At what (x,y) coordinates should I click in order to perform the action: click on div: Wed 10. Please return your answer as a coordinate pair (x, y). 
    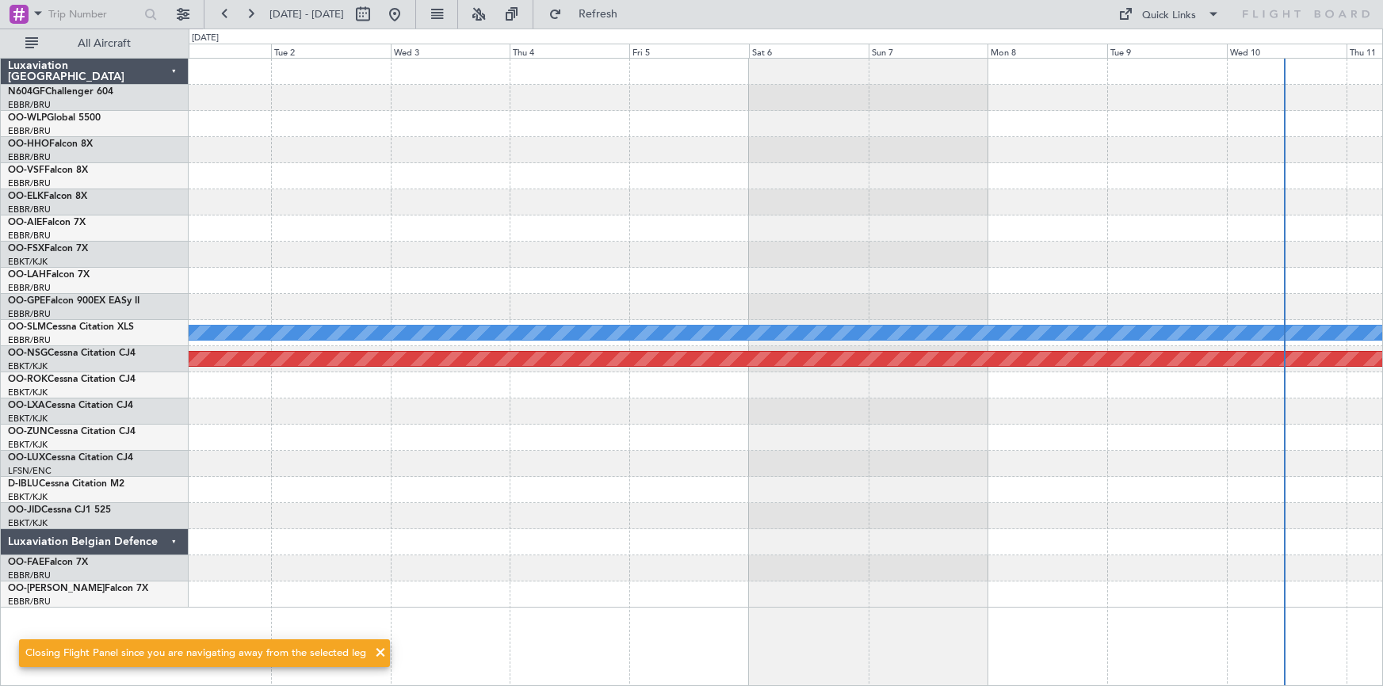
    Looking at the image, I should click on (1286, 51).